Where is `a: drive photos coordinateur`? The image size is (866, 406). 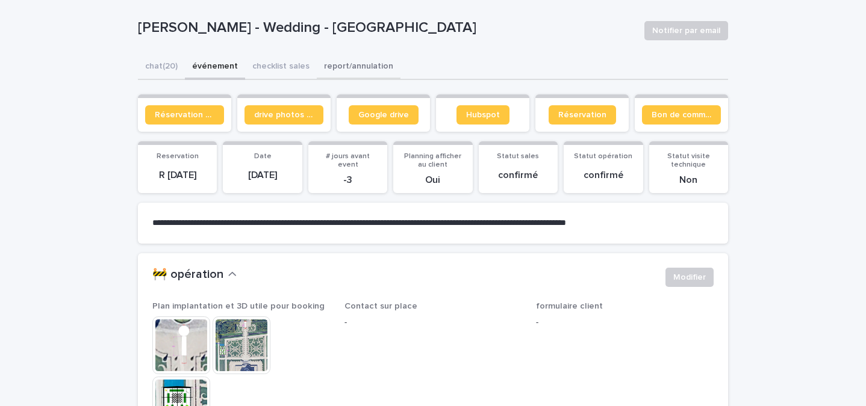 a: drive photos coordinateur is located at coordinates (284, 115).